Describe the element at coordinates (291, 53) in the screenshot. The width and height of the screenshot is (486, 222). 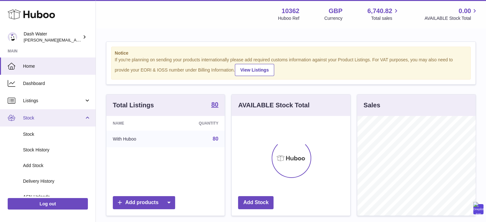
I see `strong: Notice` at that location.